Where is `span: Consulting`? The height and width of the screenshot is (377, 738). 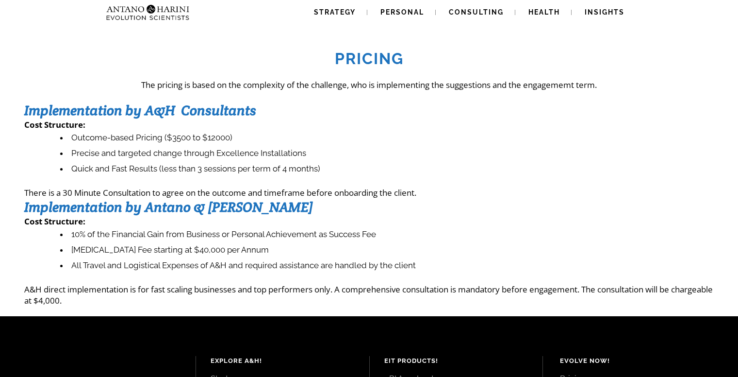 span: Consulting is located at coordinates (476, 12).